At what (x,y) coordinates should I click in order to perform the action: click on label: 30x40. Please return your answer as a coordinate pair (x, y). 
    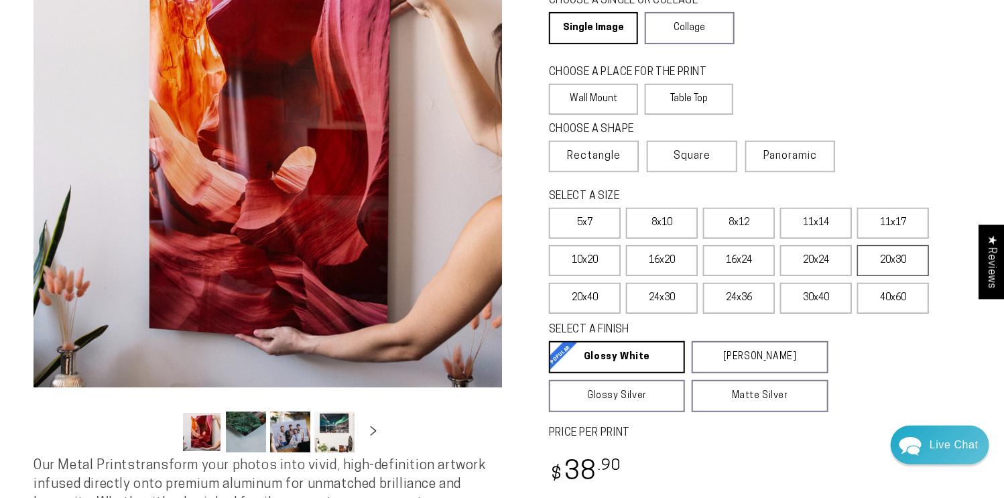
    Looking at the image, I should click on (815, 298).